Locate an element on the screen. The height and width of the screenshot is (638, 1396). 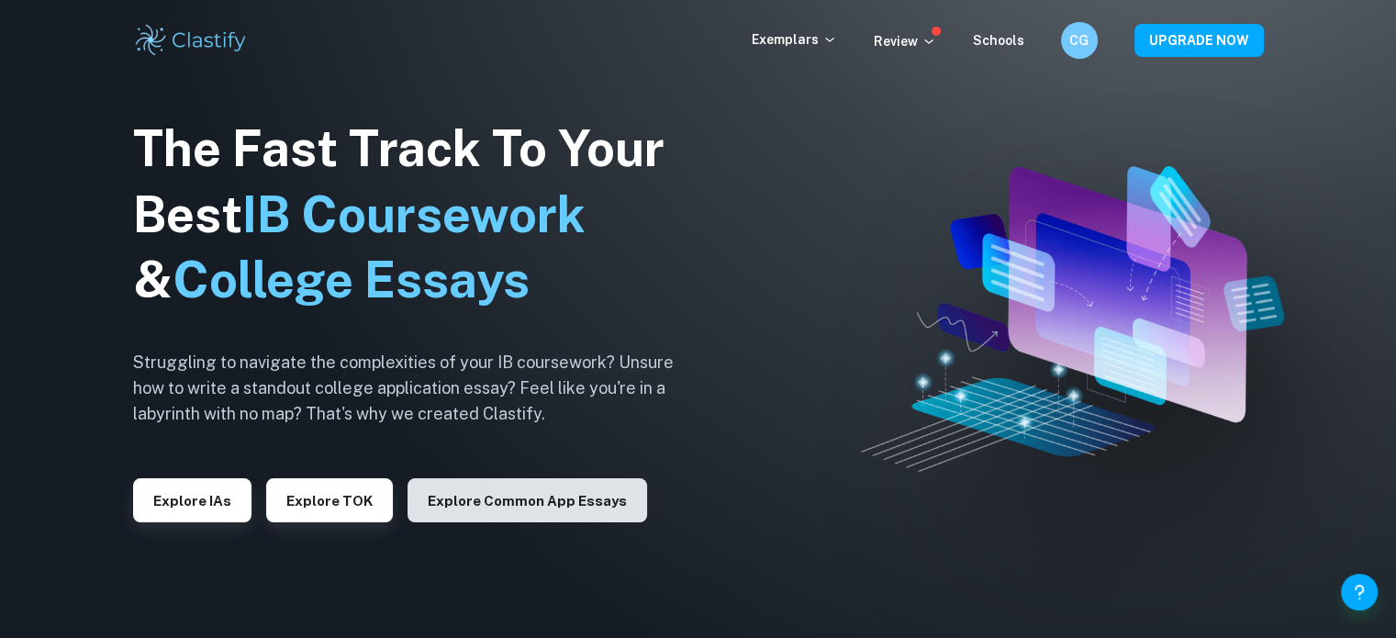
p: Exemplars is located at coordinates (794, 39).